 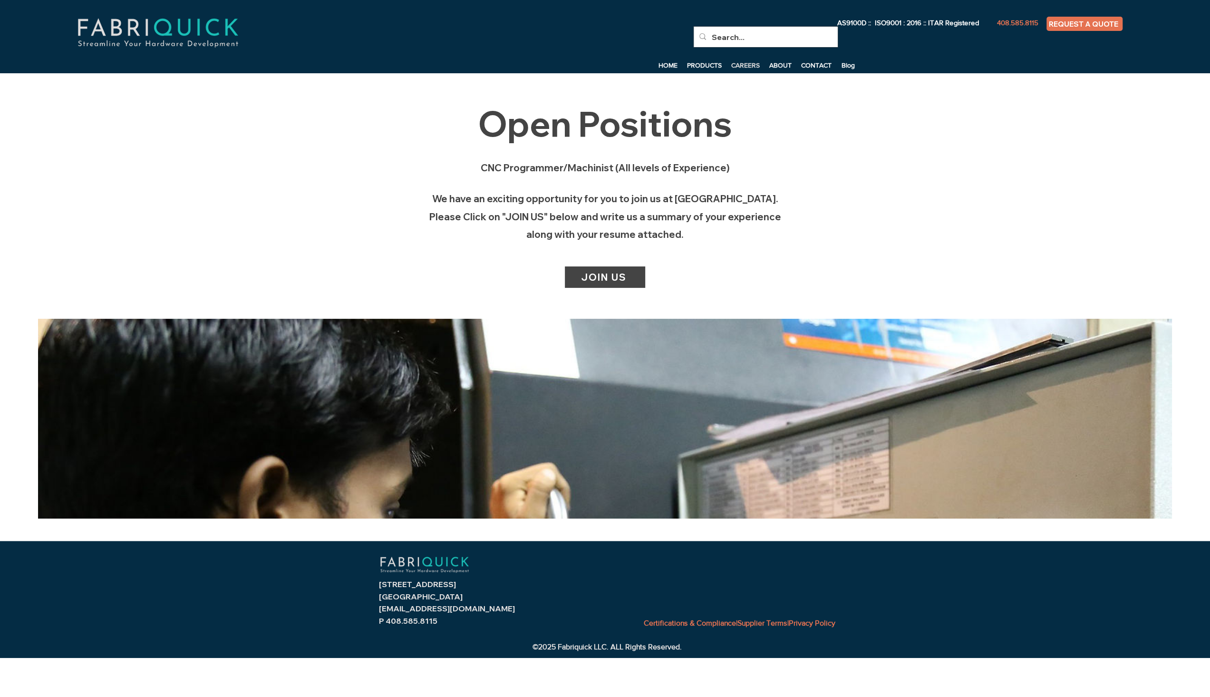 I want to click on span: AS9100D :: ISO9001 : 2016 :: ITAR Registered, so click(x=908, y=22).